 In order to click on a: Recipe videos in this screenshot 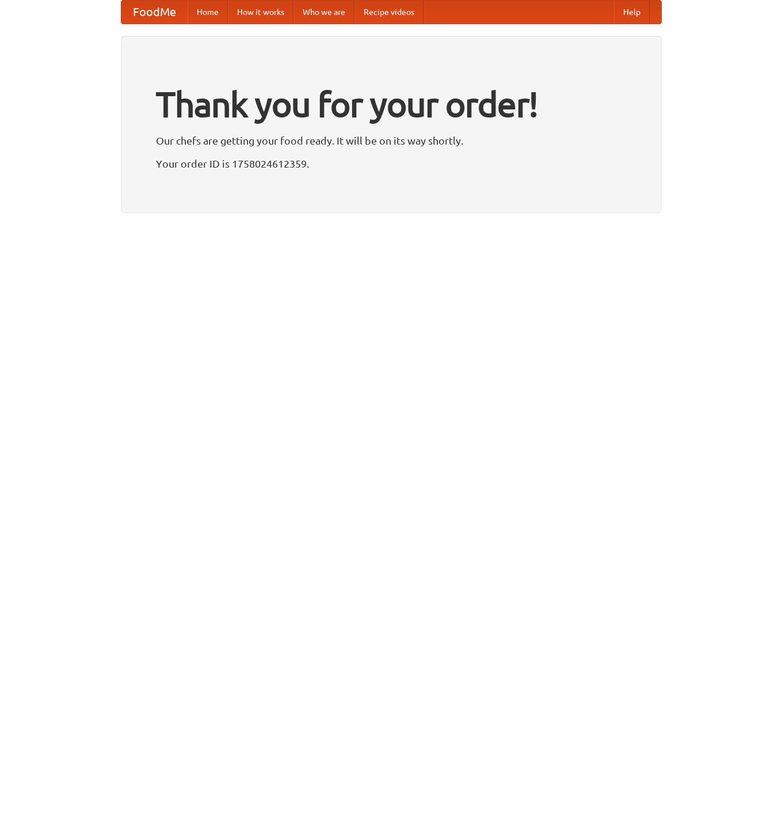, I will do `click(389, 12)`.